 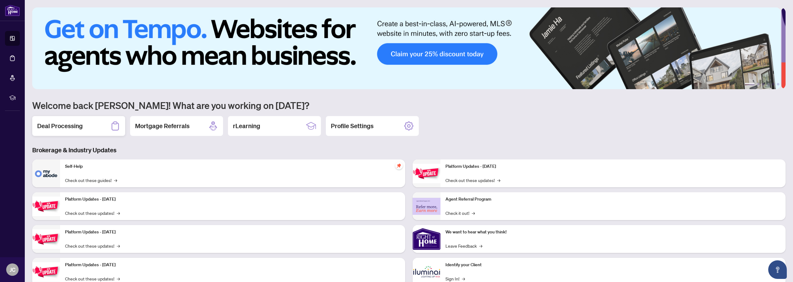 What do you see at coordinates (399, 166) in the screenshot?
I see `span: pushpin` at bounding box center [399, 166].